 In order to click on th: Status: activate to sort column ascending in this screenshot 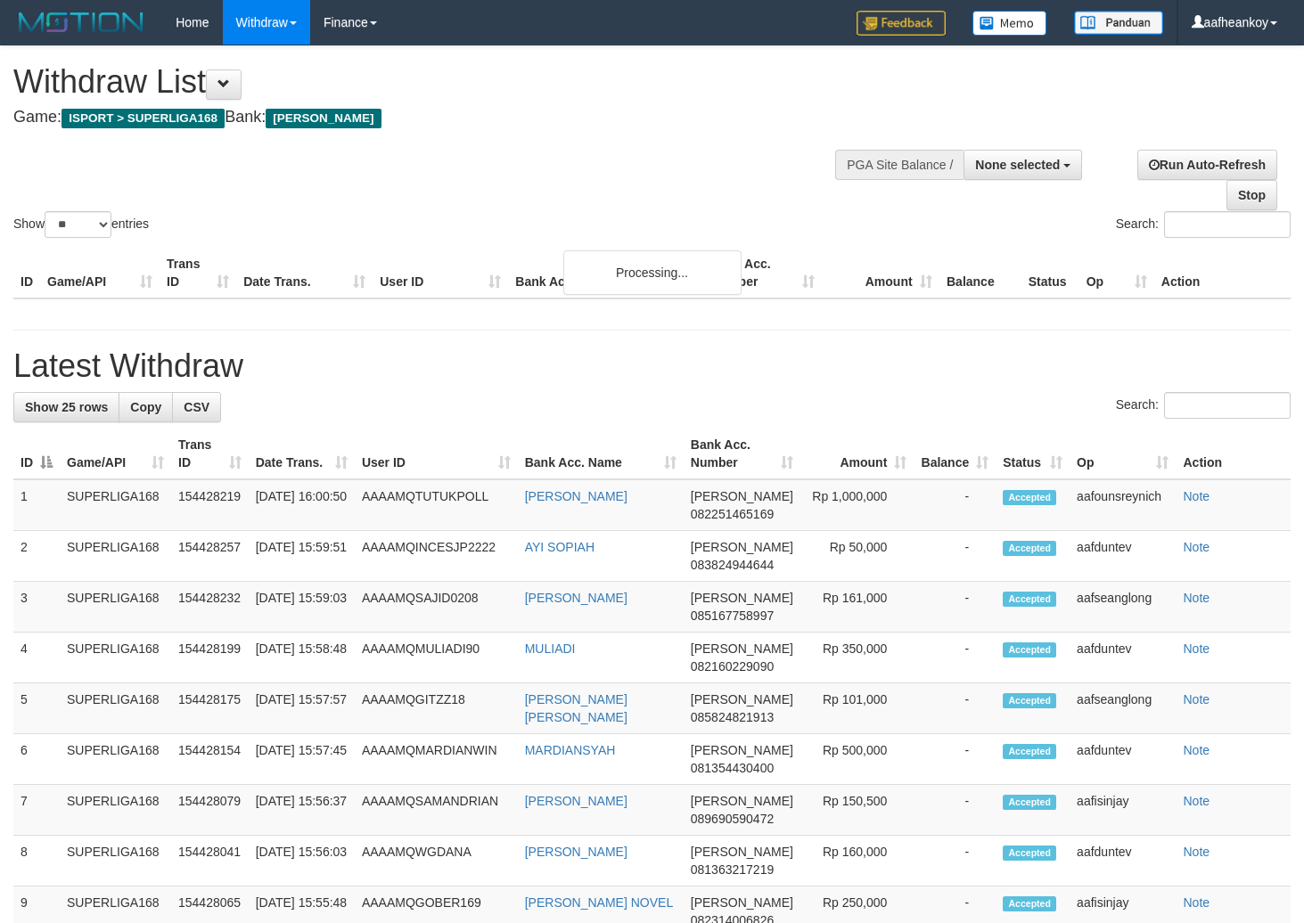, I will do `click(1032, 454)`.